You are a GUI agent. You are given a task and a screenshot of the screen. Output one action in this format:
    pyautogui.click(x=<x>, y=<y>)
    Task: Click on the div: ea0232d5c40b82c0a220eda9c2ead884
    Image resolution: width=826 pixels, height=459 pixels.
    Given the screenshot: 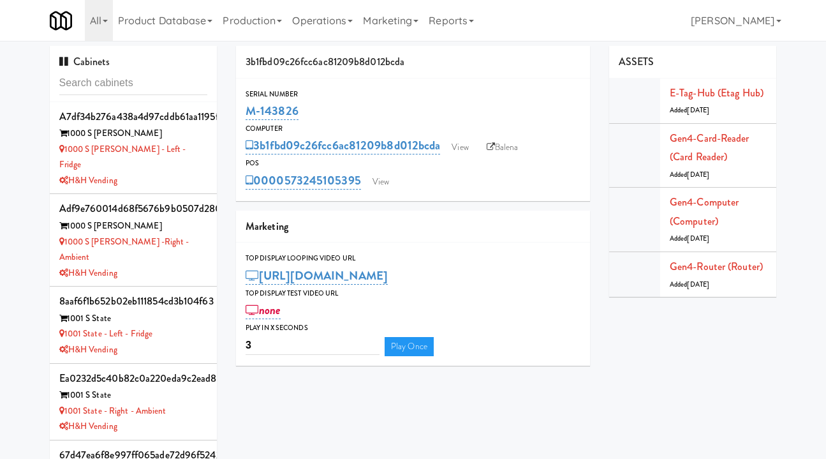 What is the action you would take?
    pyautogui.click(x=133, y=378)
    